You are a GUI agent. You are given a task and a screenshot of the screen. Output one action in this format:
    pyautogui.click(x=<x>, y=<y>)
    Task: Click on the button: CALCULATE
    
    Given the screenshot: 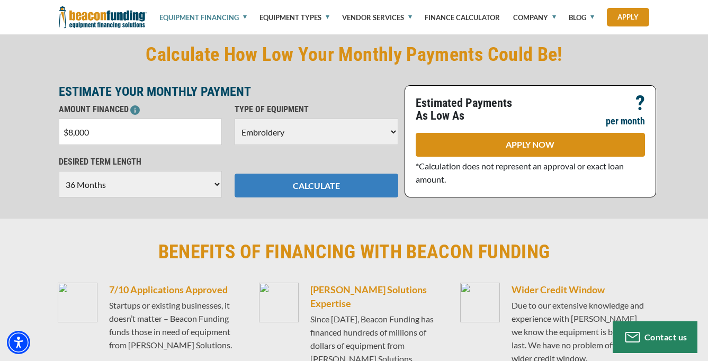 What is the action you would take?
    pyautogui.click(x=316, y=185)
    